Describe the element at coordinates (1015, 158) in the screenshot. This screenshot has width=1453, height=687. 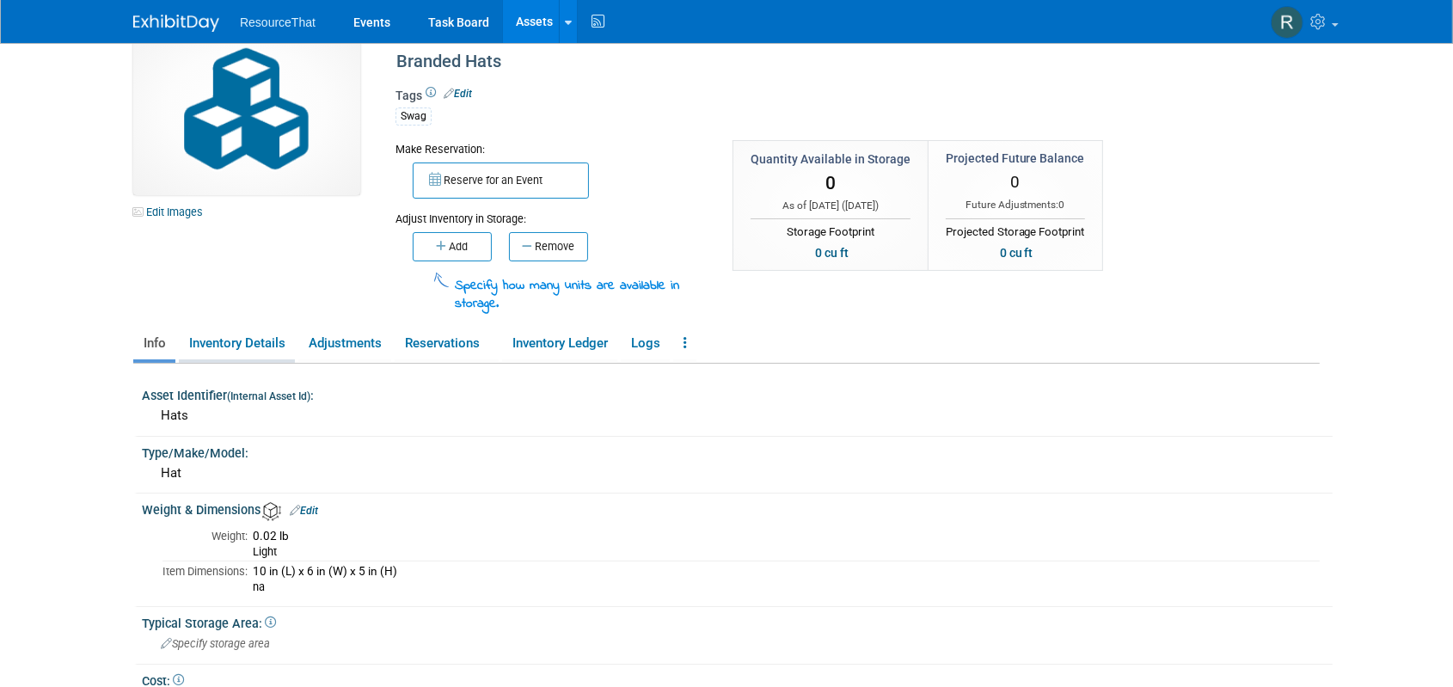
I see `div: Projected Future Balance` at that location.